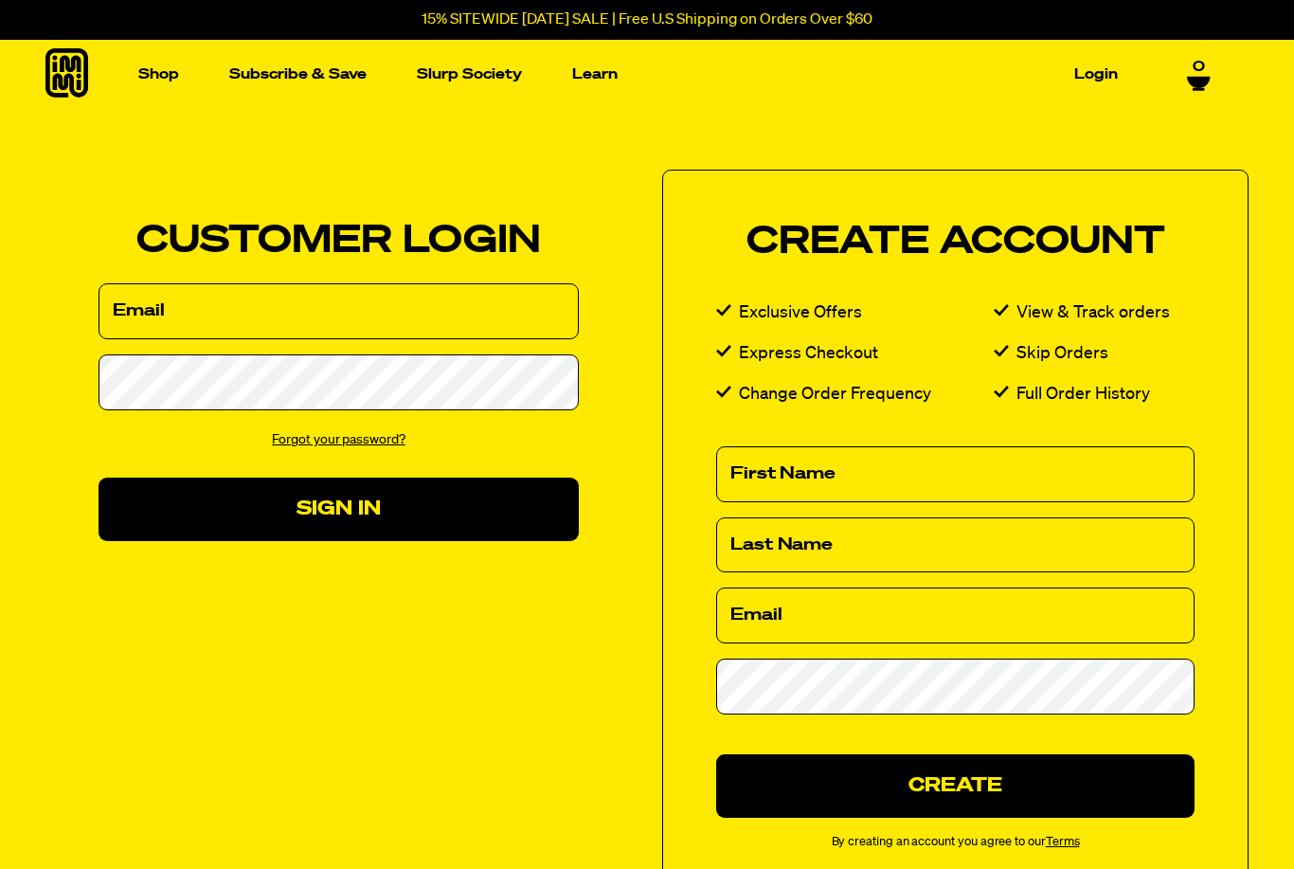  What do you see at coordinates (297, 74) in the screenshot?
I see `a: Subscribe & Save` at bounding box center [297, 74].